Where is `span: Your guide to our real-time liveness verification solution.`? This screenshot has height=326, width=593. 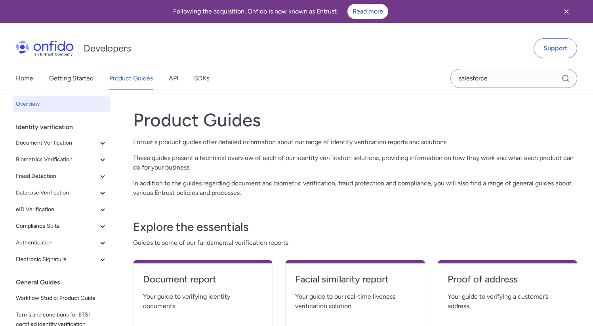 span: Your guide to our real-time liveness verification solution. is located at coordinates (355, 302).